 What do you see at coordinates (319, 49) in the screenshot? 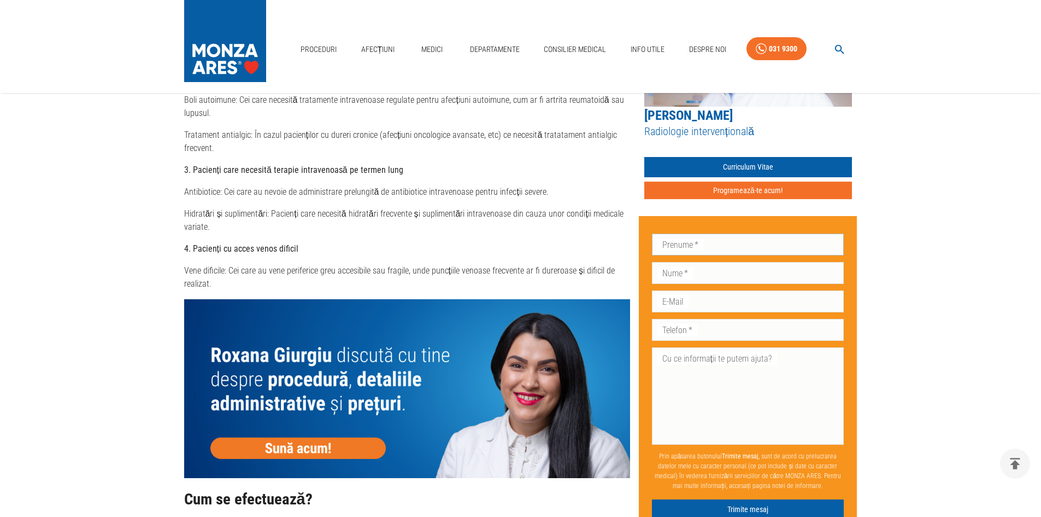
I see `a: Proceduri` at bounding box center [319, 49].